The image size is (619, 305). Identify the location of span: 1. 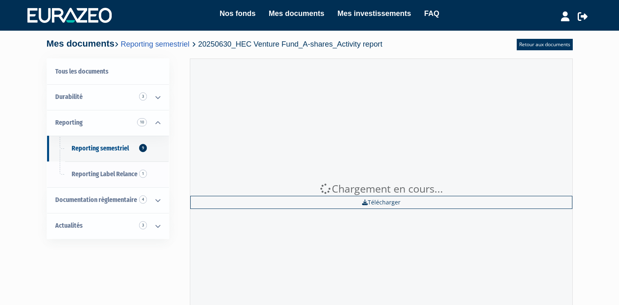
(143, 174).